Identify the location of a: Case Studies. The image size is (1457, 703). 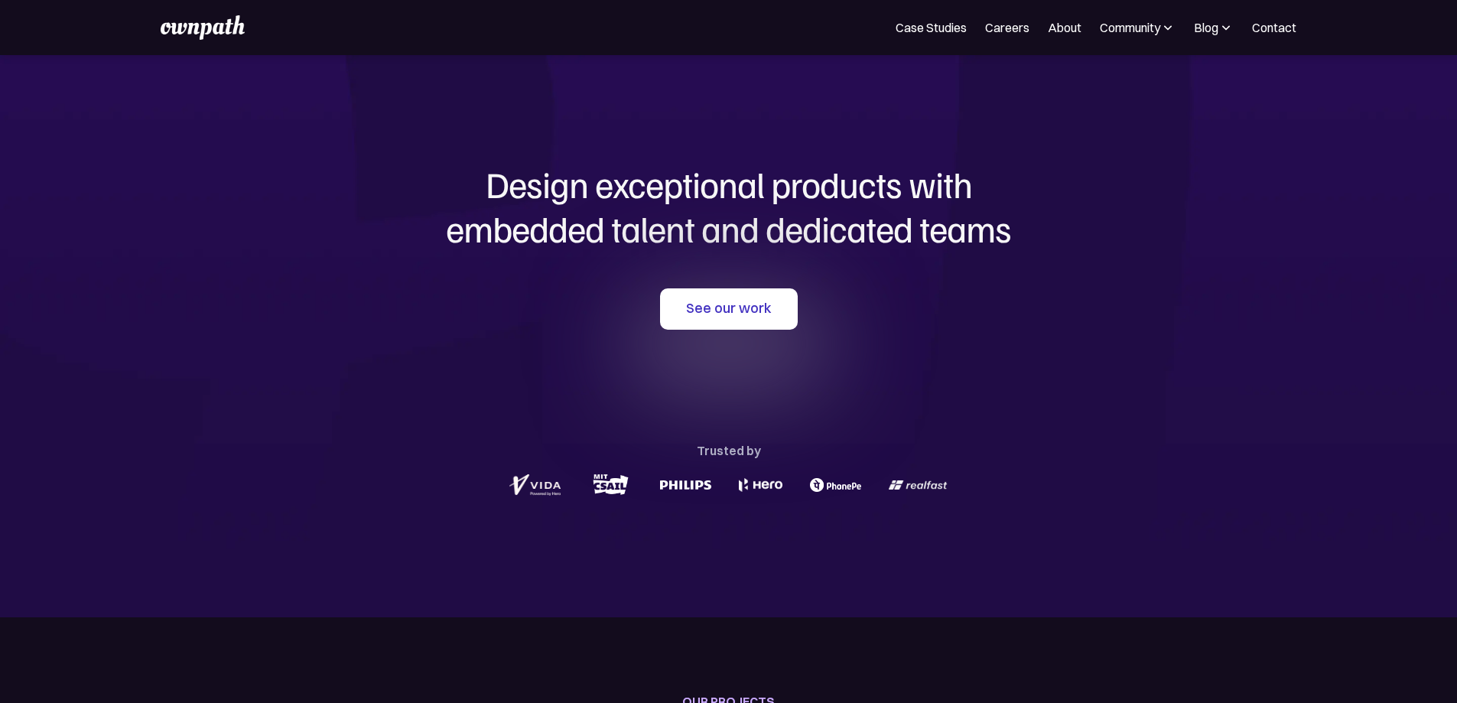
(931, 28).